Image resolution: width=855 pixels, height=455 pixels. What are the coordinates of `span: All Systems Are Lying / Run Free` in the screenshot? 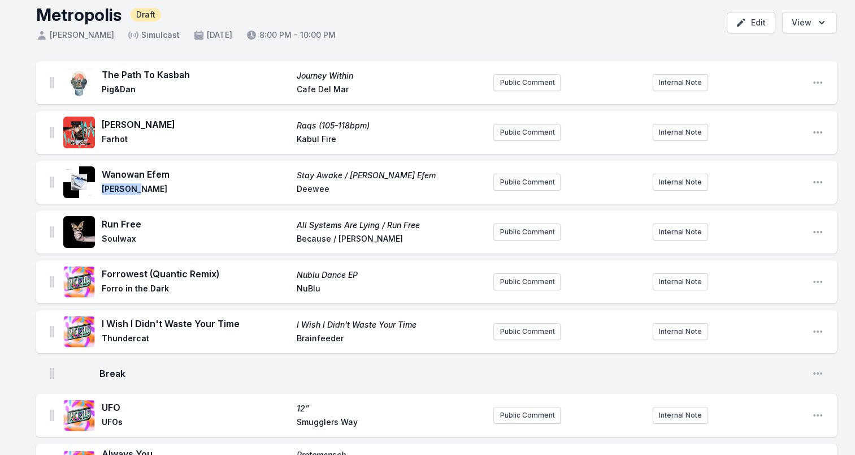 It's located at (391, 225).